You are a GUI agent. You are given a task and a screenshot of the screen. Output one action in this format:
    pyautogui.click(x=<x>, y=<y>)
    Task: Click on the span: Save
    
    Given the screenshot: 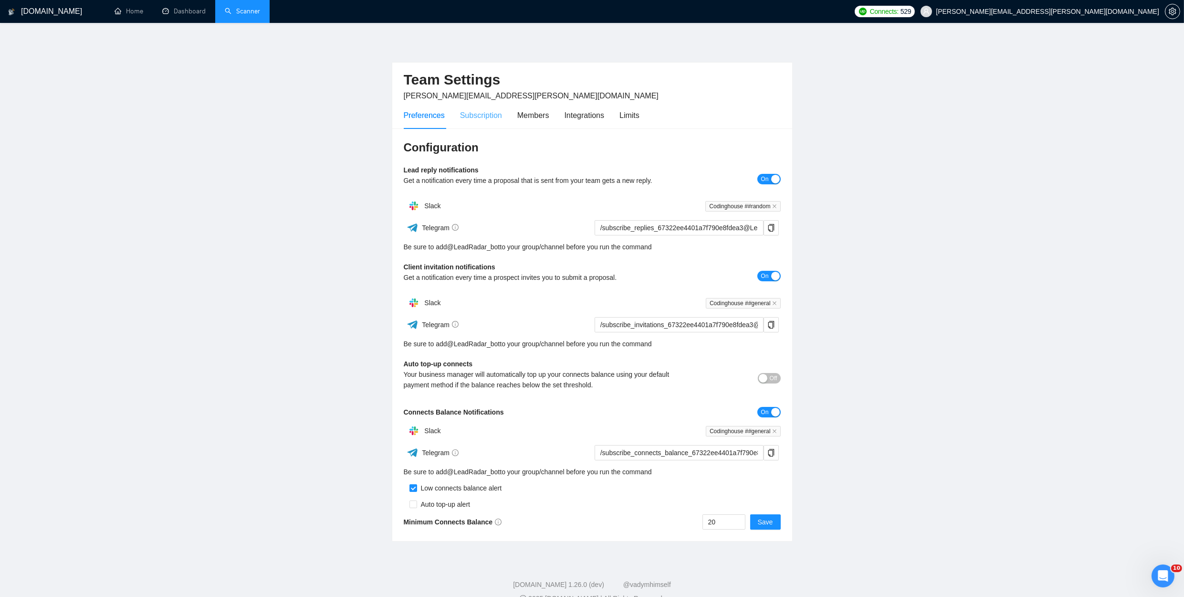 What is the action you would take?
    pyautogui.click(x=766, y=522)
    